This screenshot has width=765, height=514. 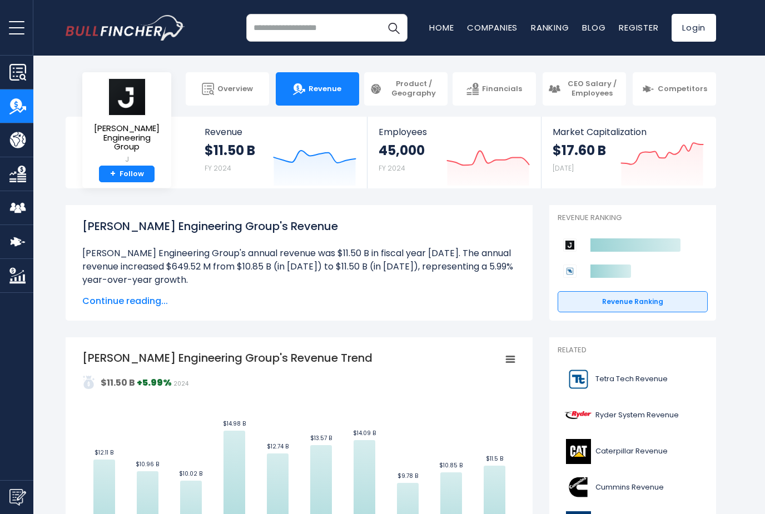 I want to click on span: Employees, so click(x=454, y=132).